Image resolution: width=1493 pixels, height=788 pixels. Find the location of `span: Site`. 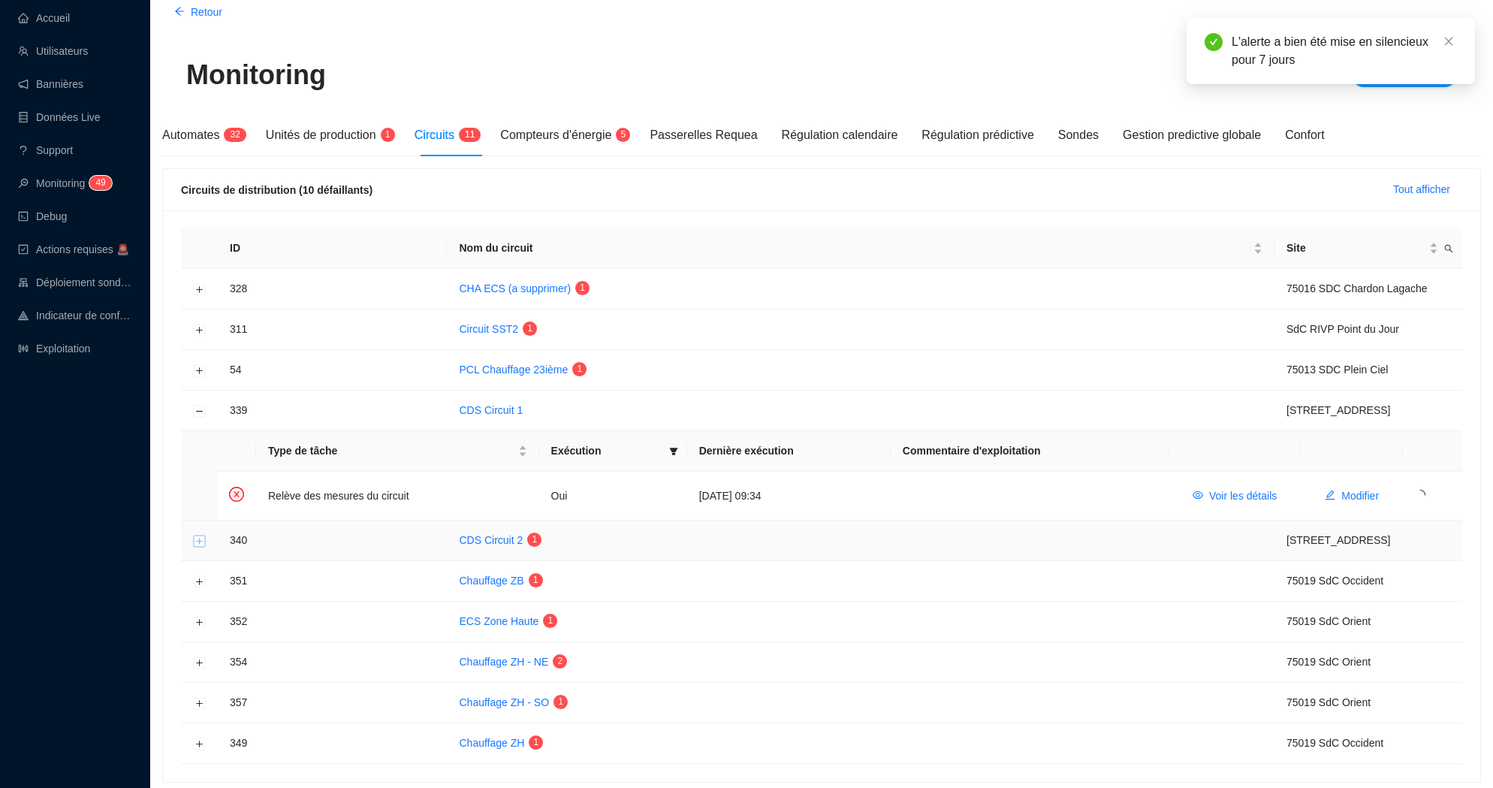

span: Site is located at coordinates (1357, 248).